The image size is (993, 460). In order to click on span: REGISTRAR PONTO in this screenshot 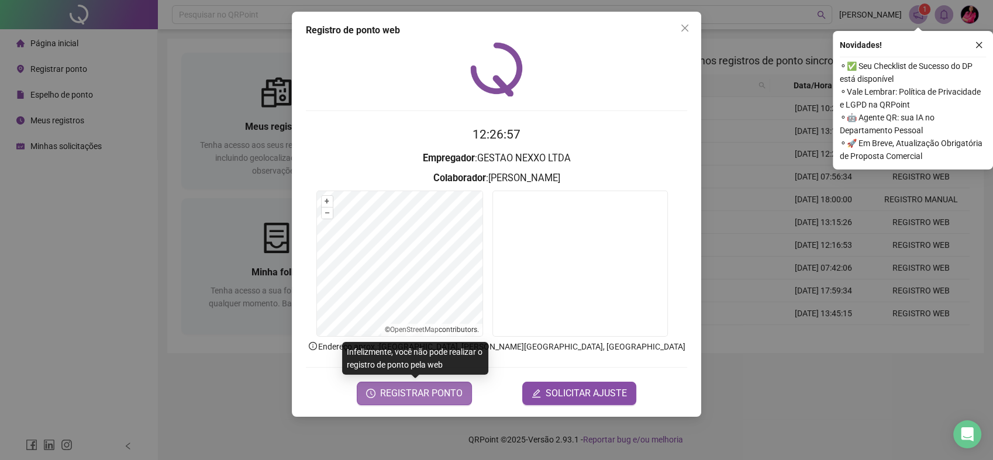, I will do `click(421, 394)`.